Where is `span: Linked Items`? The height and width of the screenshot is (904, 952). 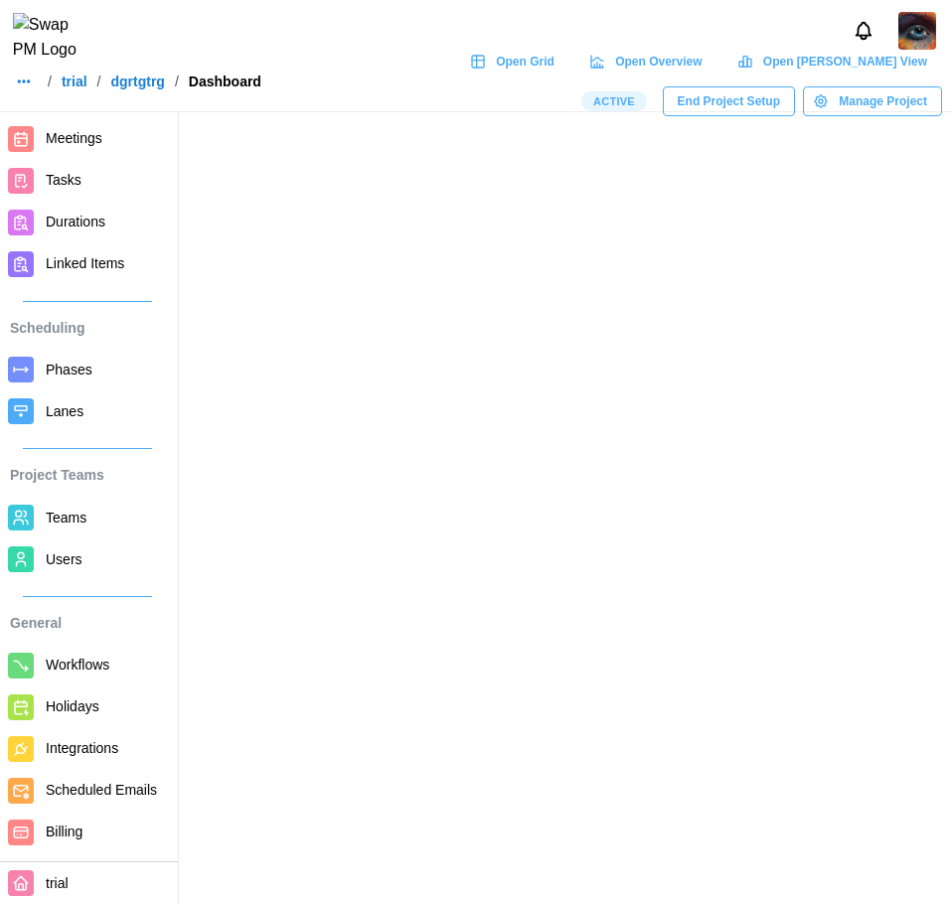 span: Linked Items is located at coordinates (84, 263).